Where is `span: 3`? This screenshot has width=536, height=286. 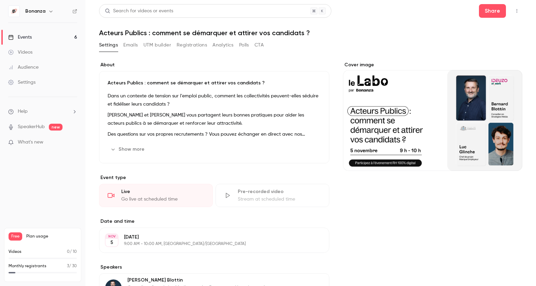
span: 3 is located at coordinates (68, 266).